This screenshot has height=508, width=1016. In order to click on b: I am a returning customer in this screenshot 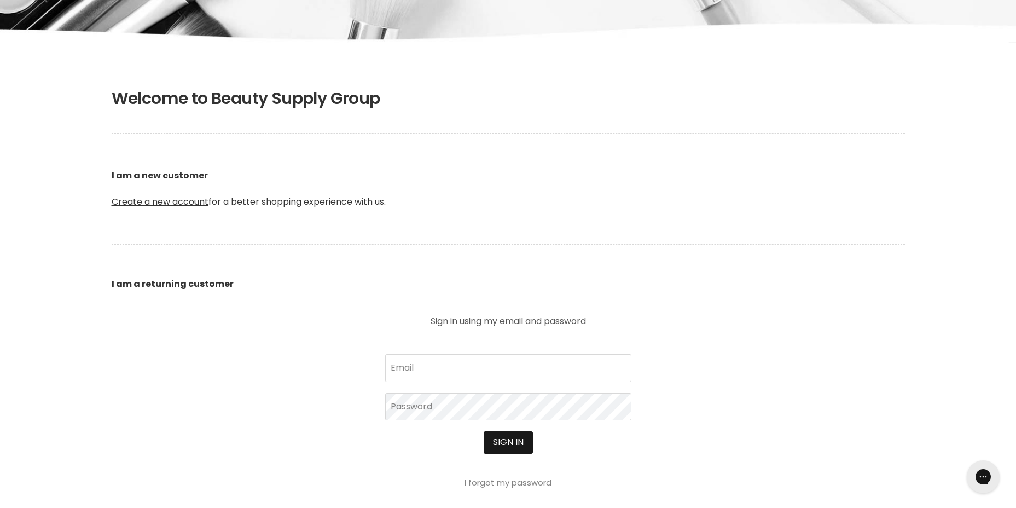, I will do `click(172, 284)`.